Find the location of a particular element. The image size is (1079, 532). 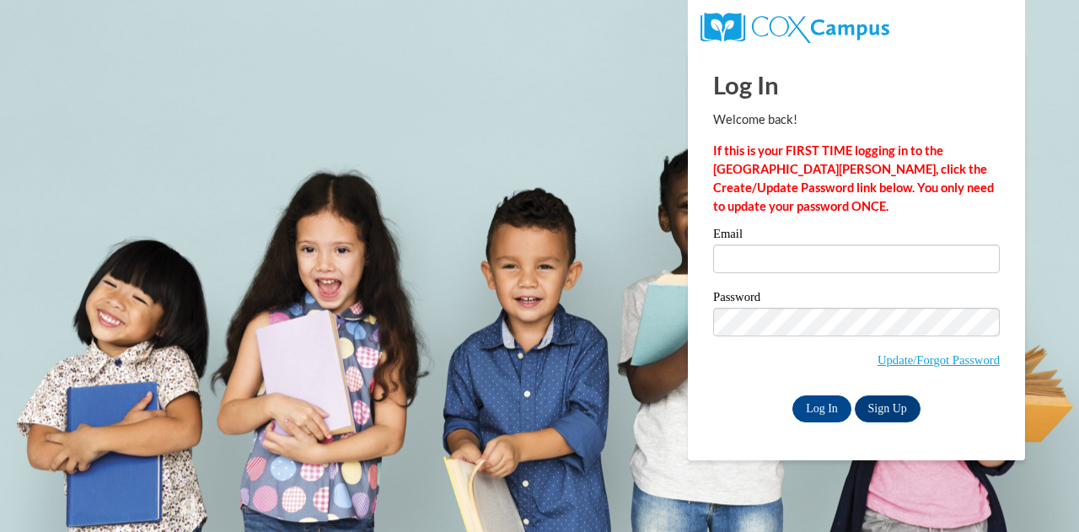

img: COX Campus is located at coordinates (795, 28).